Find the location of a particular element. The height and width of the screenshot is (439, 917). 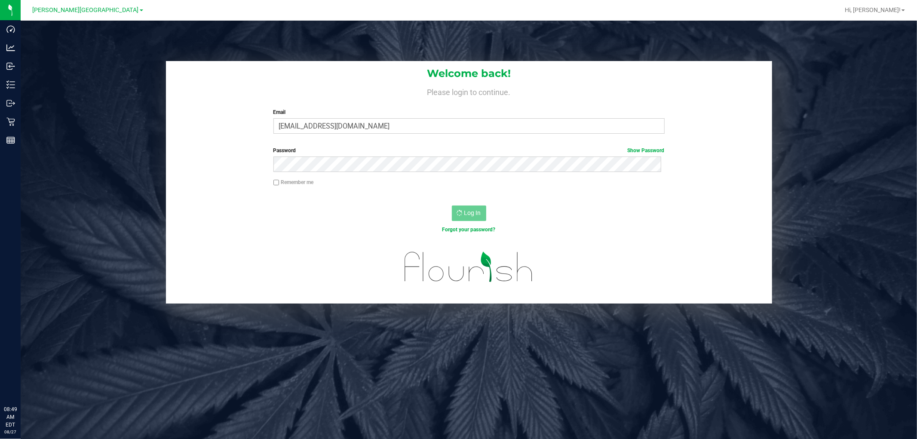

h1: Welcome back! is located at coordinates (469, 74).